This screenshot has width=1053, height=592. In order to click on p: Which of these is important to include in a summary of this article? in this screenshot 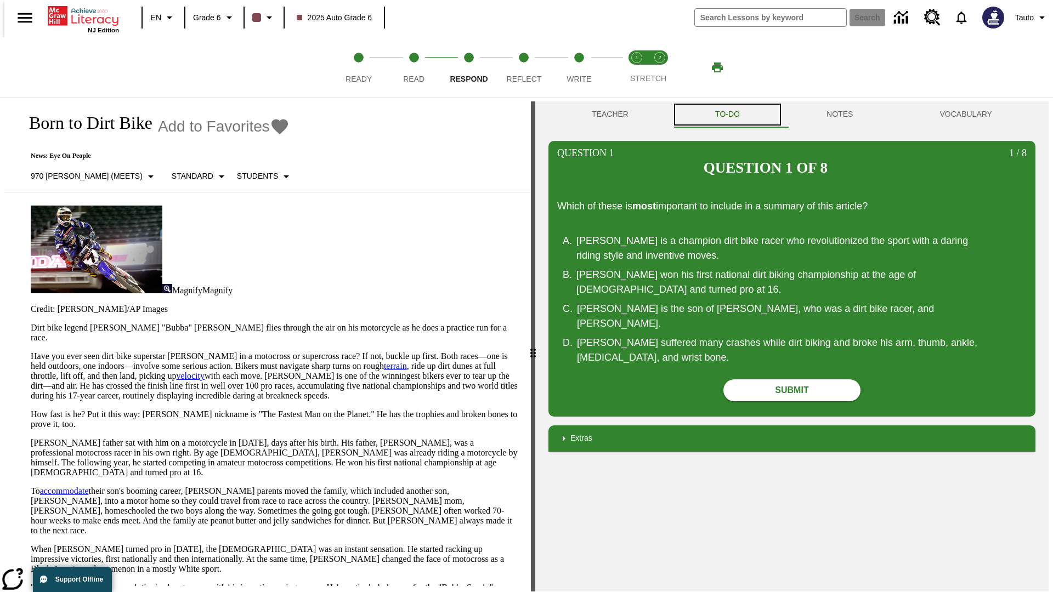, I will do `click(792, 206)`.